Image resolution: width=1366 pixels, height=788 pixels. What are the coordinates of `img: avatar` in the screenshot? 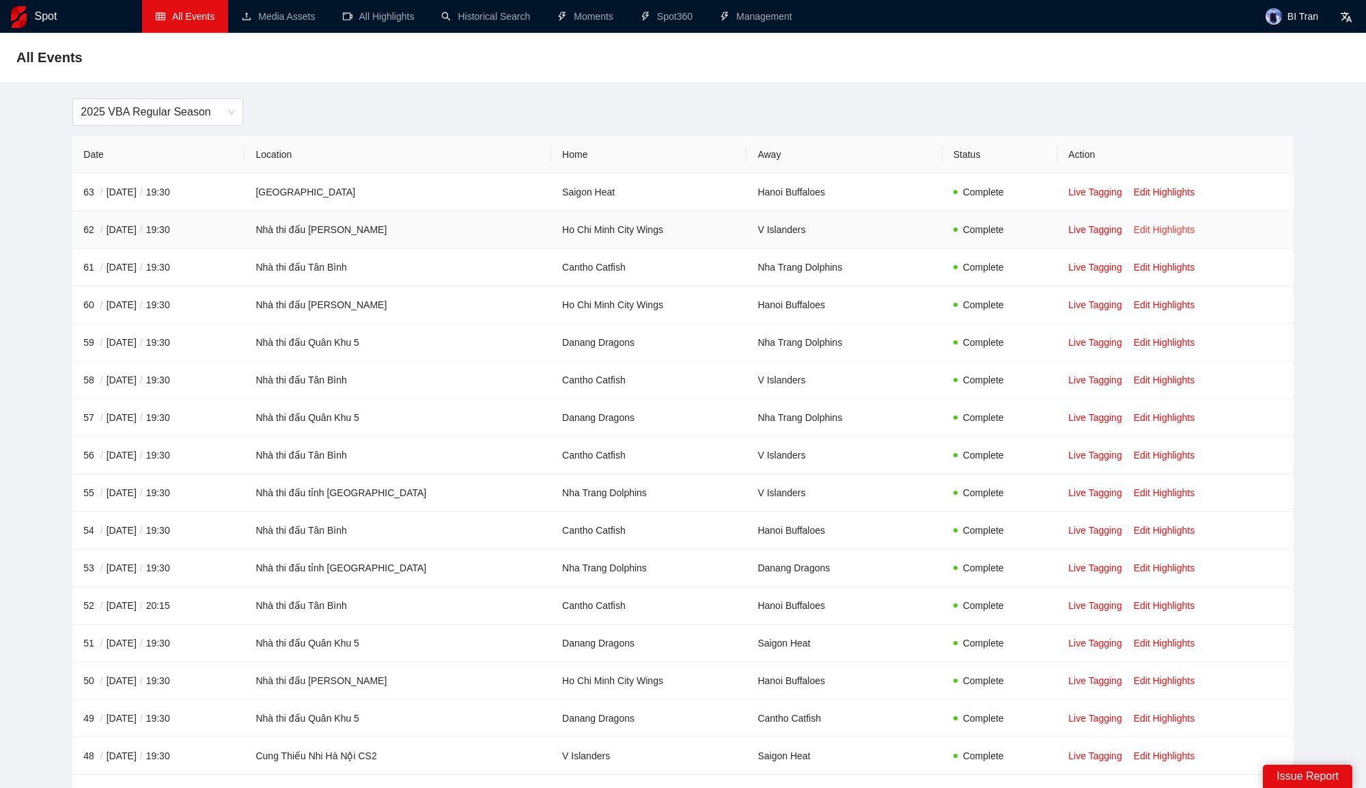 It's located at (1274, 16).